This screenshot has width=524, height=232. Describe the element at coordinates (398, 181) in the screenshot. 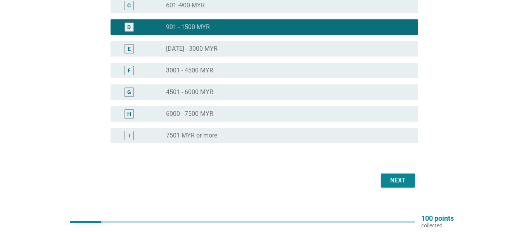

I see `div: Next` at that location.